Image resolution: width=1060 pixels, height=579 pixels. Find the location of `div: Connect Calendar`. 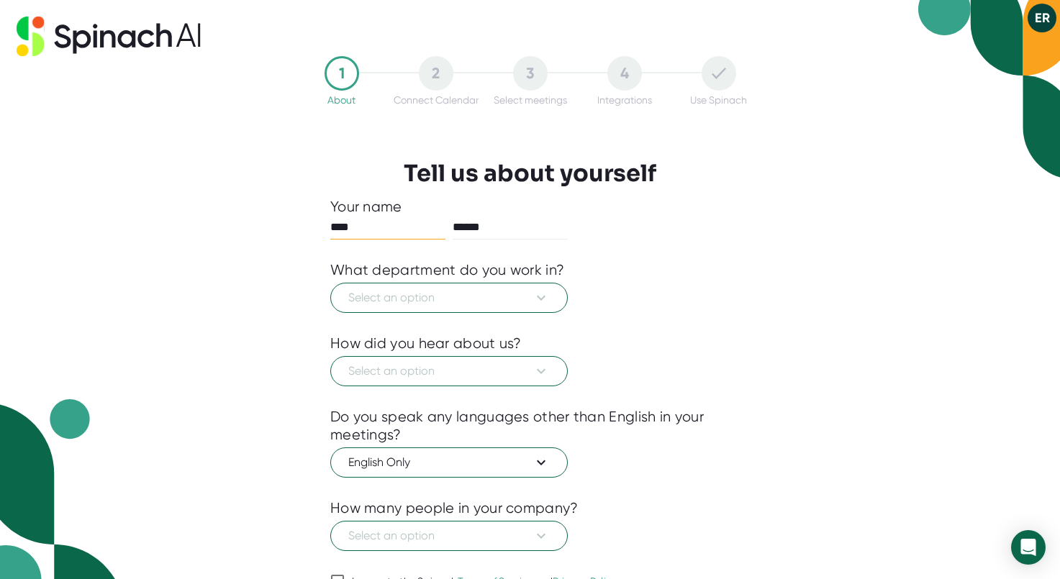

div: Connect Calendar is located at coordinates (436, 100).